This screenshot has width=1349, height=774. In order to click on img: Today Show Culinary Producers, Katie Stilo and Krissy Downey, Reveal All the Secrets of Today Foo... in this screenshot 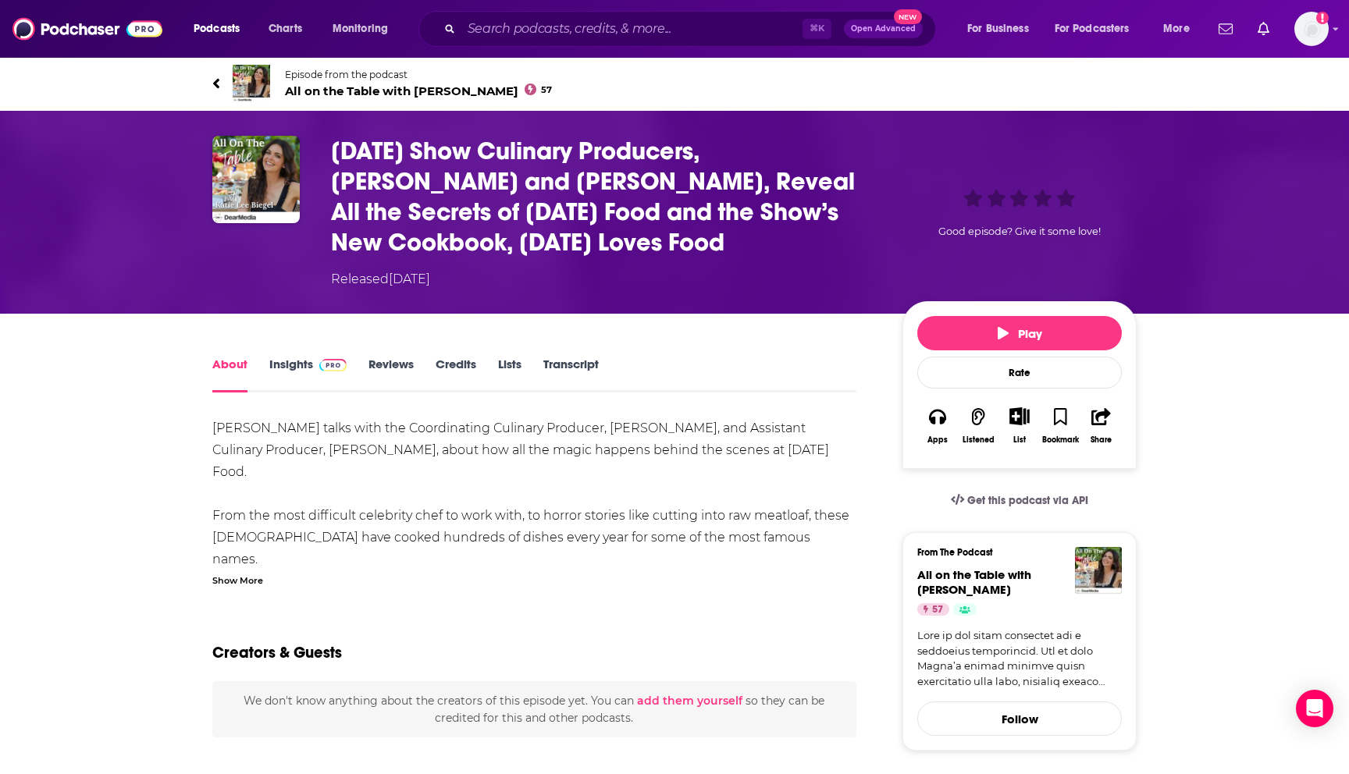, I will do `click(256, 180)`.